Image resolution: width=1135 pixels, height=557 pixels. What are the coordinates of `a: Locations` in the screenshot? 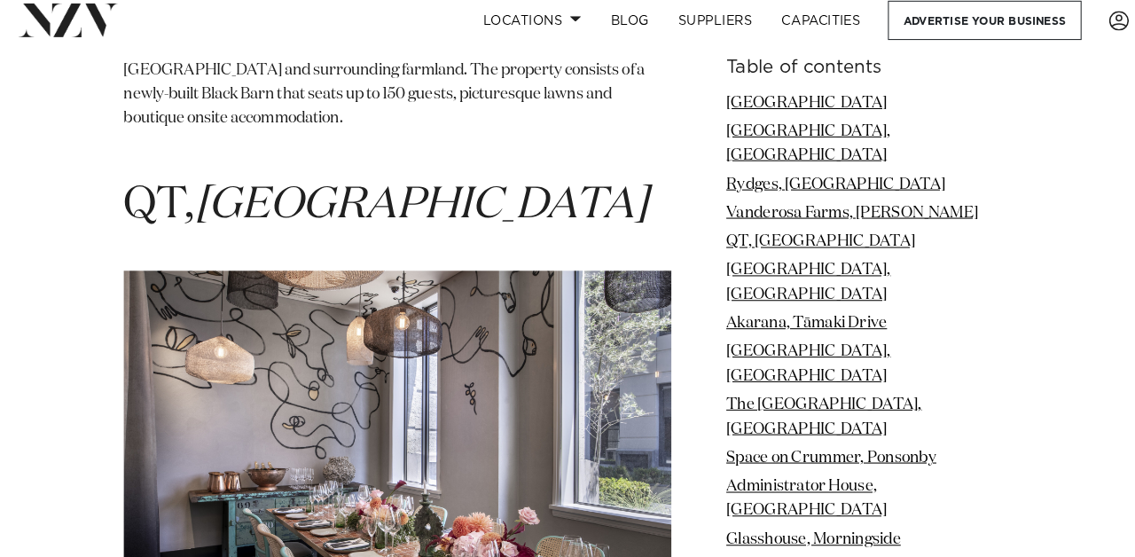 It's located at (527, 35).